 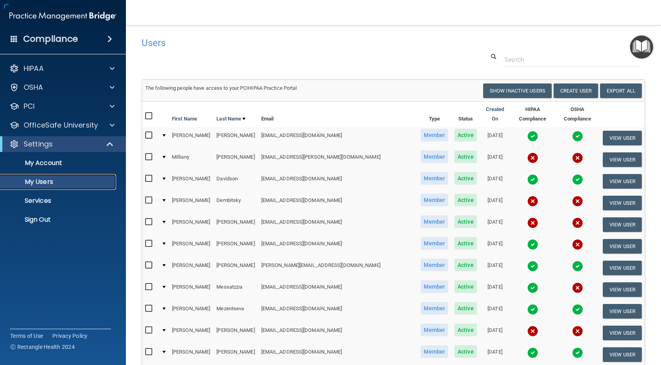 I want to click on td: Mezentseva, so click(x=235, y=311).